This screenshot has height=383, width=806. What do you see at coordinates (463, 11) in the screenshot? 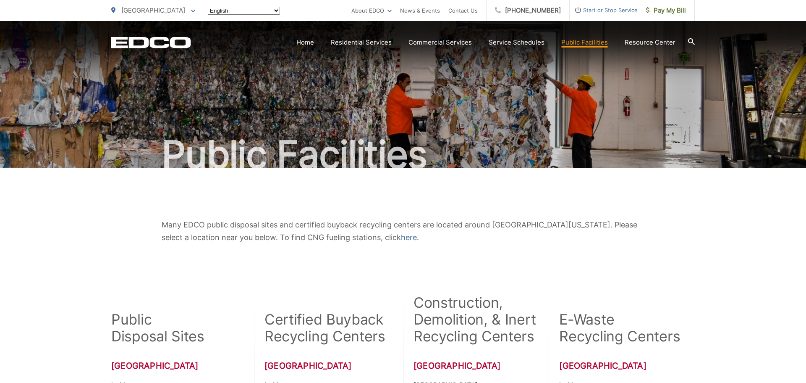
I see `a: Contact Us` at bounding box center [463, 11].